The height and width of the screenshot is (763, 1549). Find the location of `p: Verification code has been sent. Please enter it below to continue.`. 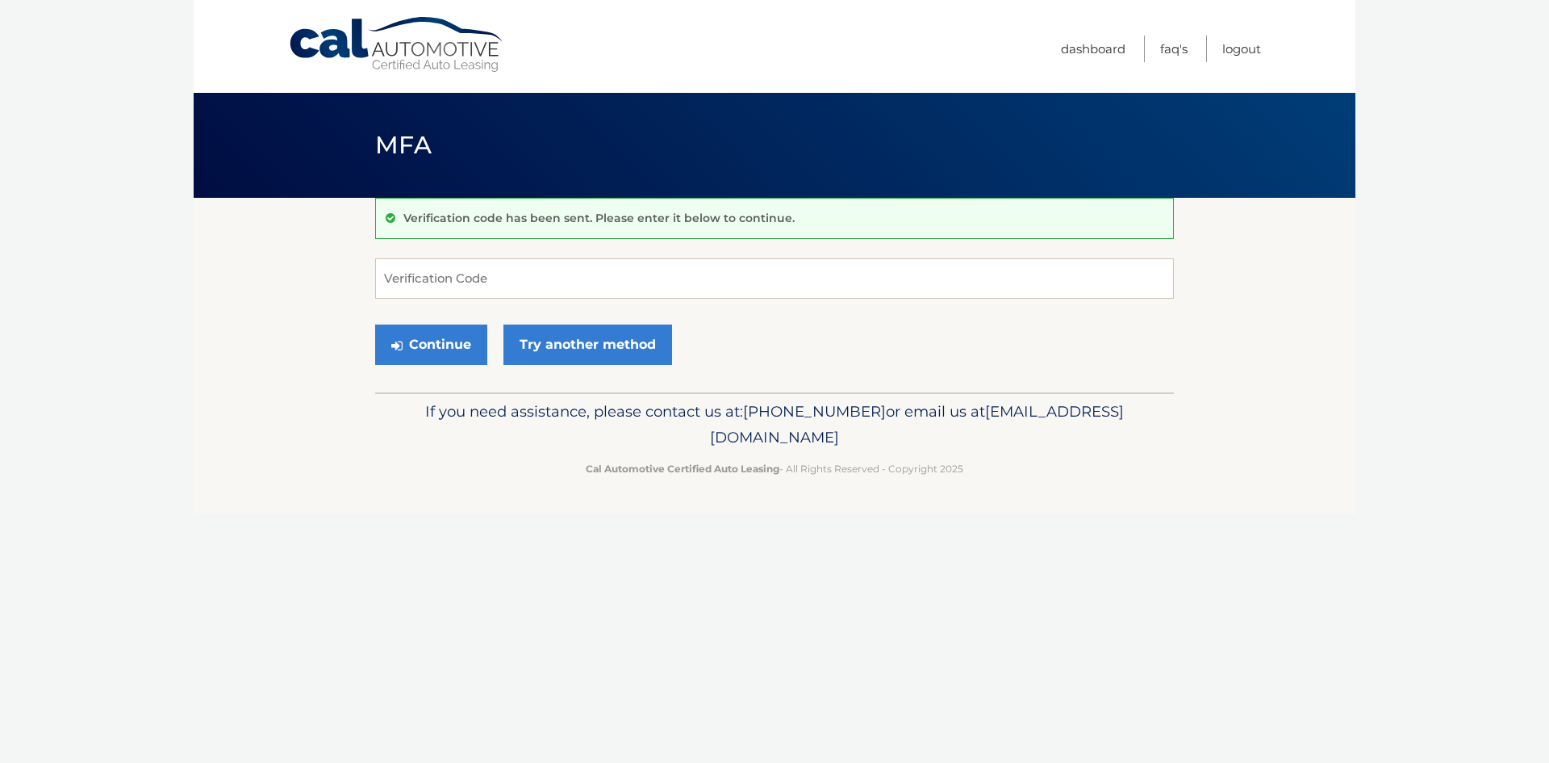

p: Verification code has been sent. Please enter it below to continue. is located at coordinates (599, 218).